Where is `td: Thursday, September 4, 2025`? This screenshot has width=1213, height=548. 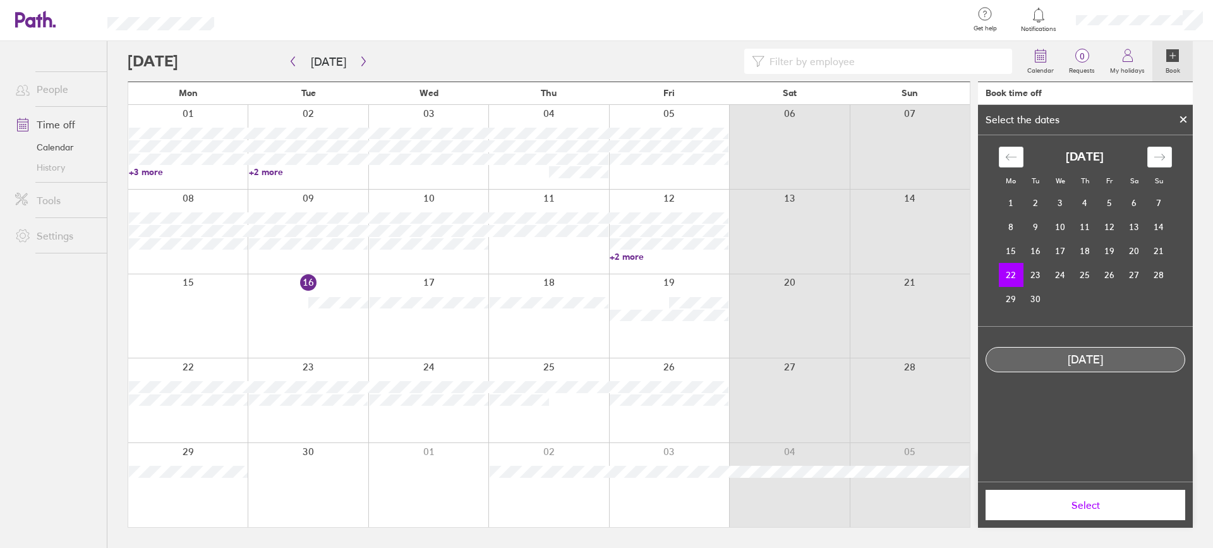
td: Thursday, September 4, 2025 is located at coordinates (1085, 203).